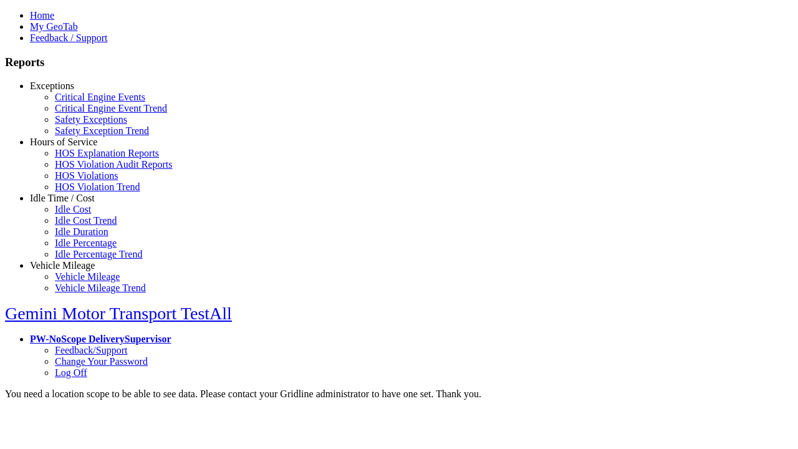 Image resolution: width=798 pixels, height=449 pixels. What do you see at coordinates (85, 243) in the screenshot?
I see `a: Idle Percentage` at bounding box center [85, 243].